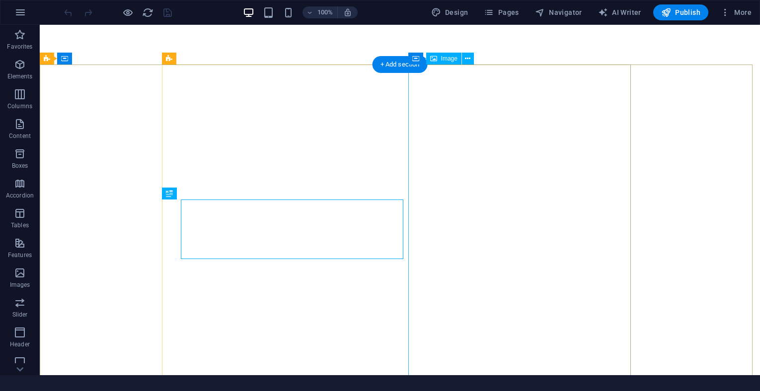 The width and height of the screenshot is (760, 391). Describe the element at coordinates (558, 12) in the screenshot. I see `span: Navigator` at that location.